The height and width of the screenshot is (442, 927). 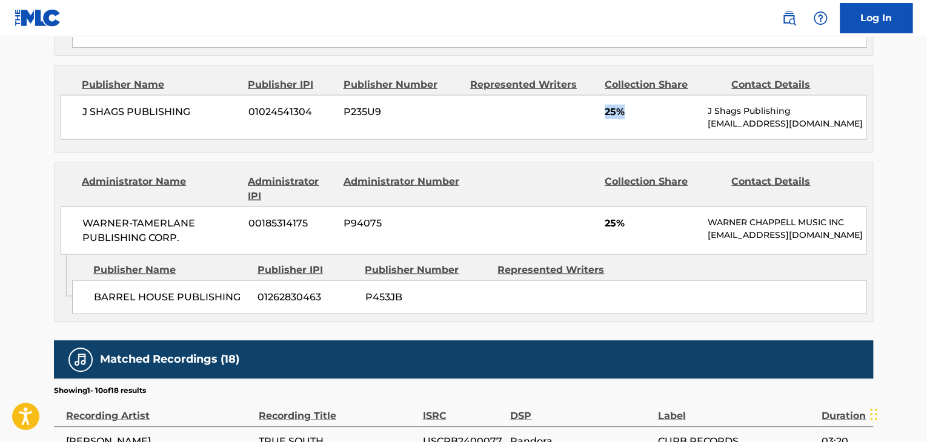 What do you see at coordinates (159, 410) in the screenshot?
I see `div: Recording Artist` at bounding box center [159, 410].